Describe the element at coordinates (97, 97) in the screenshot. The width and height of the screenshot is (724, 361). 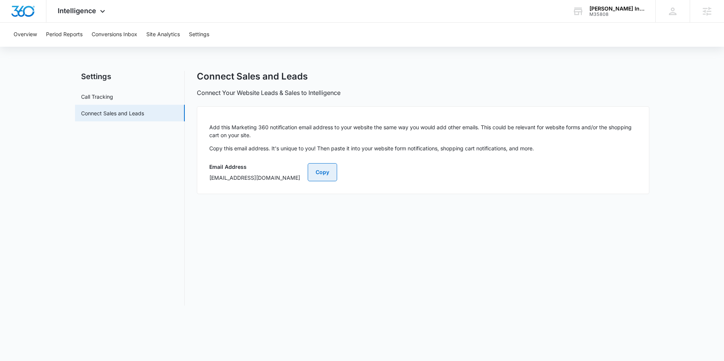
I see `a: Call Tracking` at that location.